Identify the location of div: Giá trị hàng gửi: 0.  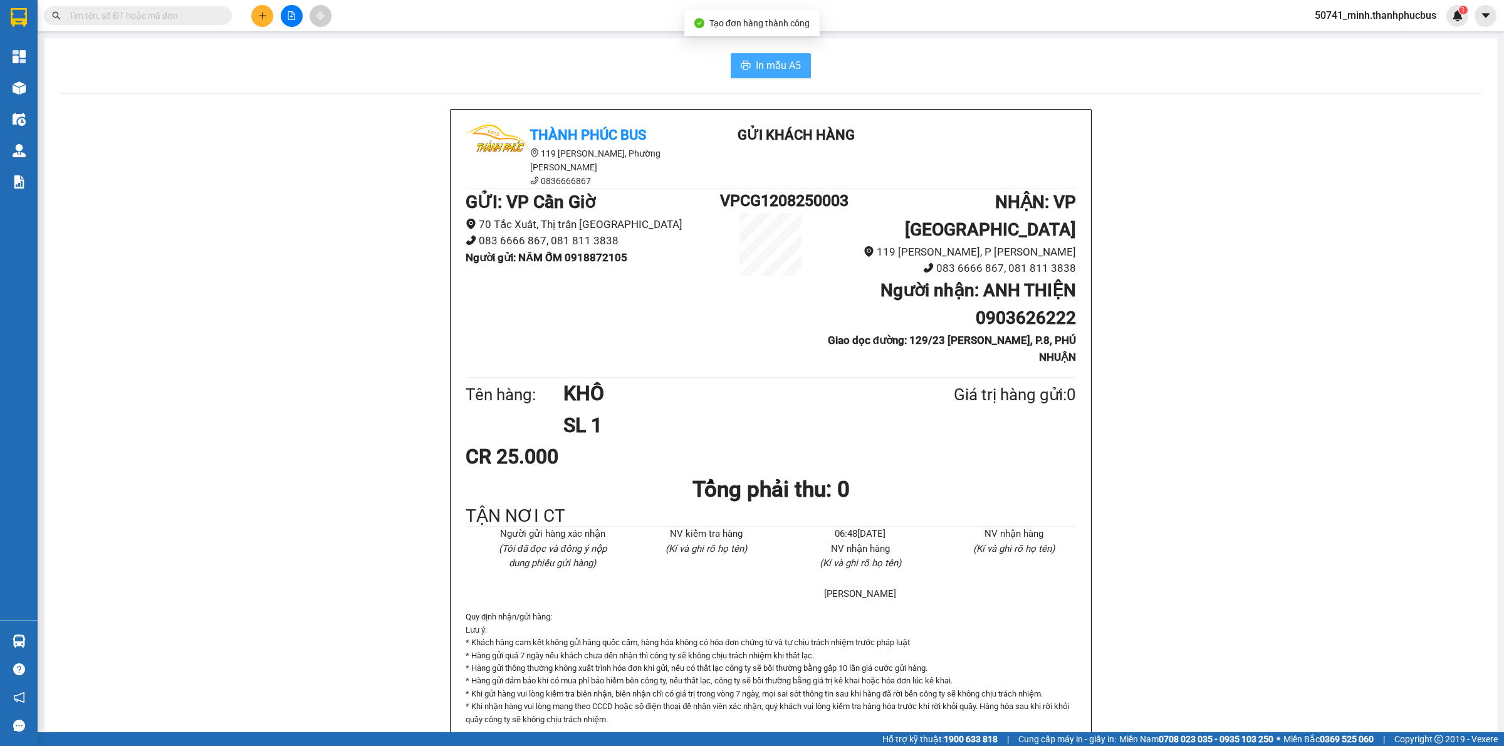
(985, 395).